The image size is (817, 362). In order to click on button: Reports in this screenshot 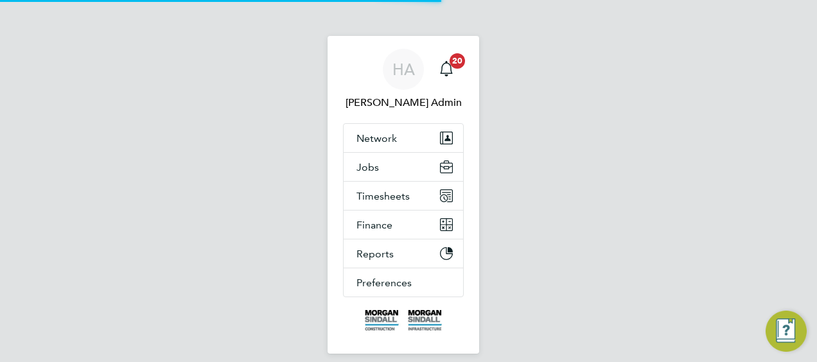, I will do `click(403, 254)`.